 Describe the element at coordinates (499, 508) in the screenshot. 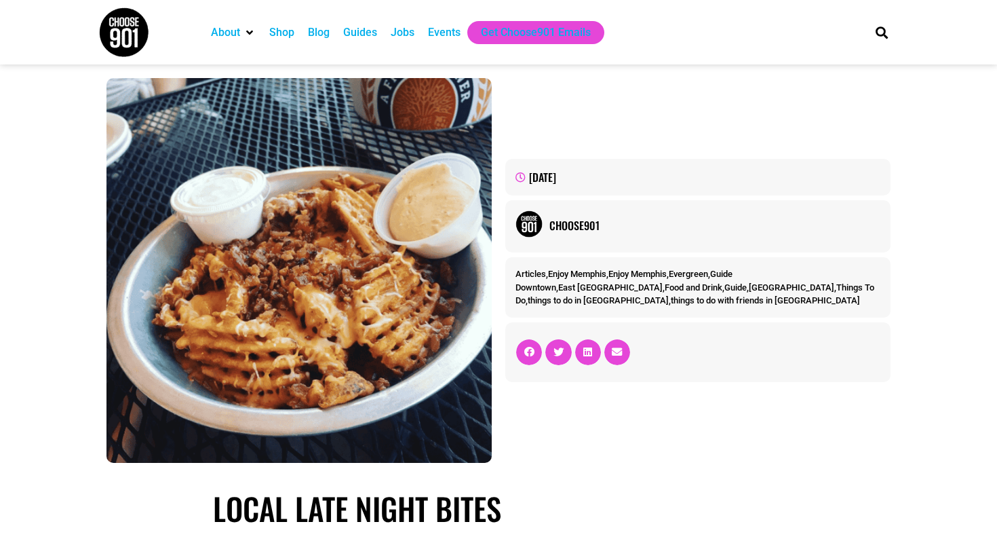

I see `h1: Local Late Night Bites` at that location.